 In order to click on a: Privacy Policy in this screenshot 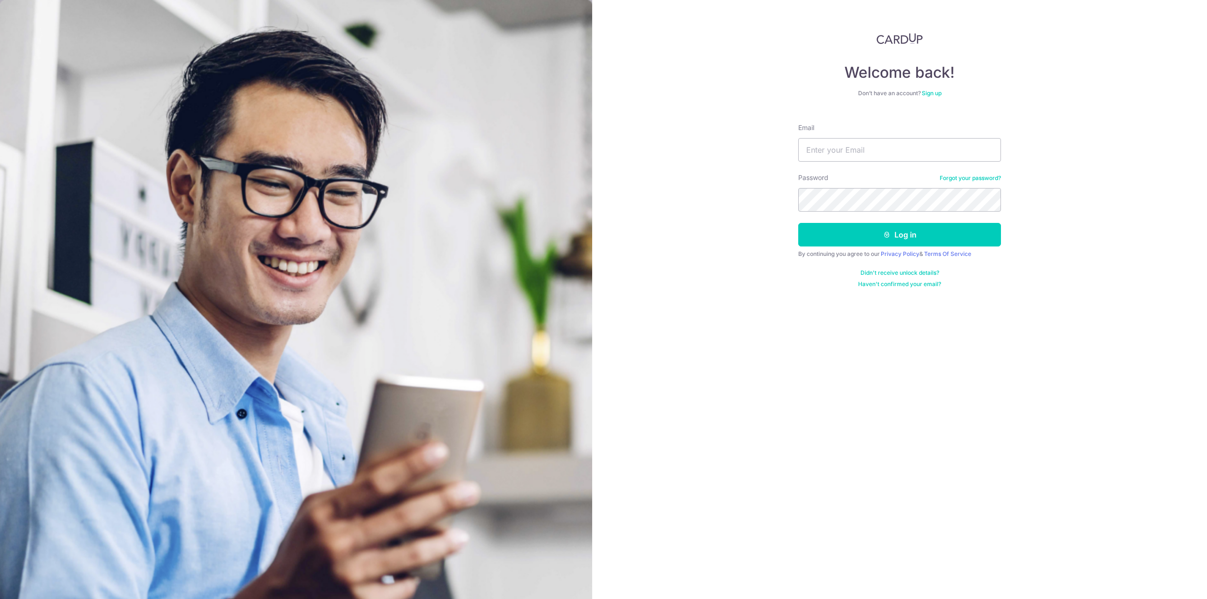, I will do `click(900, 254)`.